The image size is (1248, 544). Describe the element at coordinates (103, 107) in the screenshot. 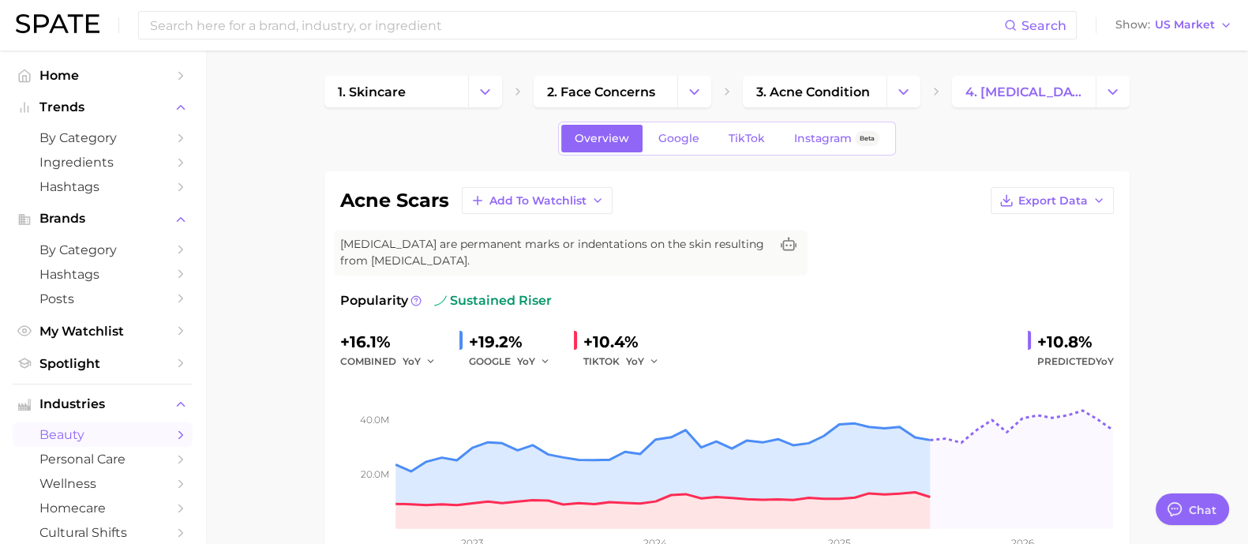

I see `button: Trends` at that location.